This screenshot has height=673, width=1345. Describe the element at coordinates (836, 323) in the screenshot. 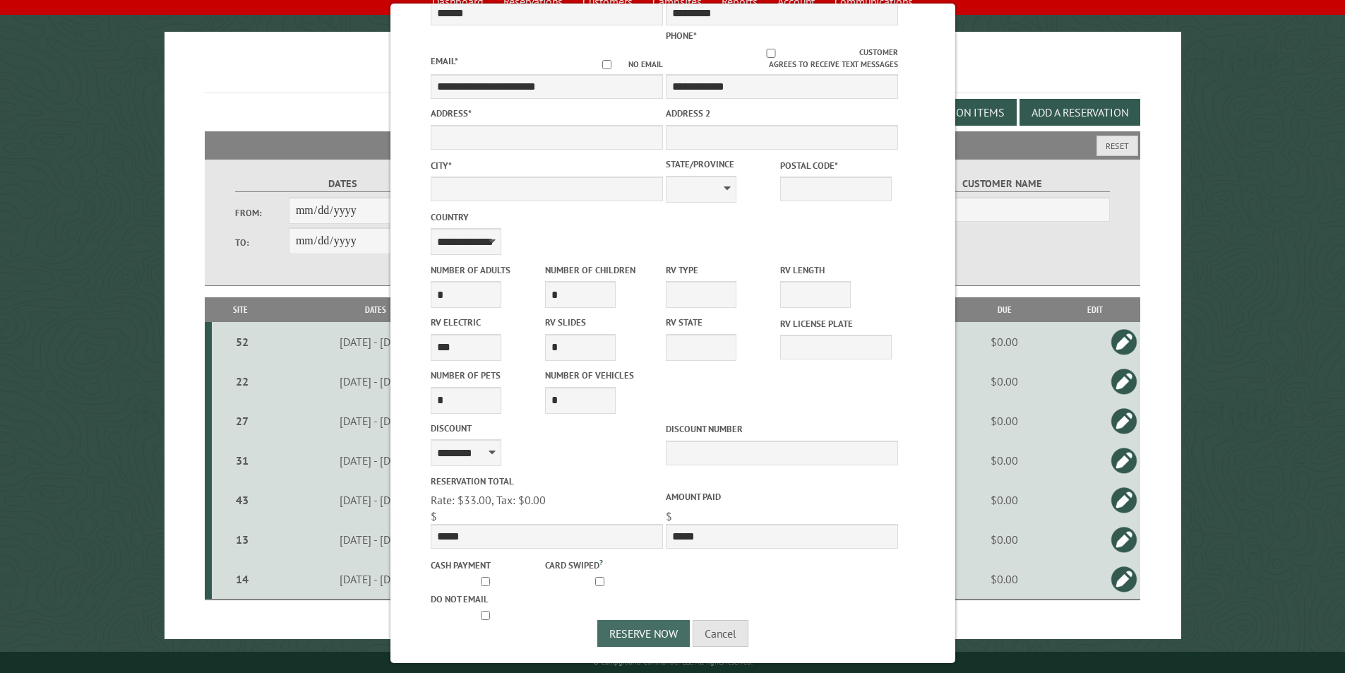

I see `label: RV License Plate` at that location.